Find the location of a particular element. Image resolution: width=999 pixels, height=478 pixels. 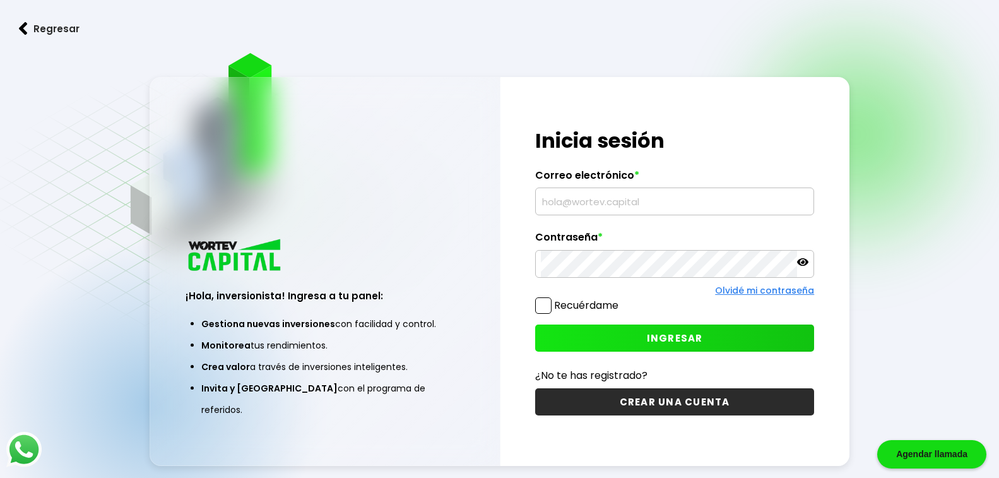

li: a través de inversiones inteligentes. is located at coordinates (325, 367).